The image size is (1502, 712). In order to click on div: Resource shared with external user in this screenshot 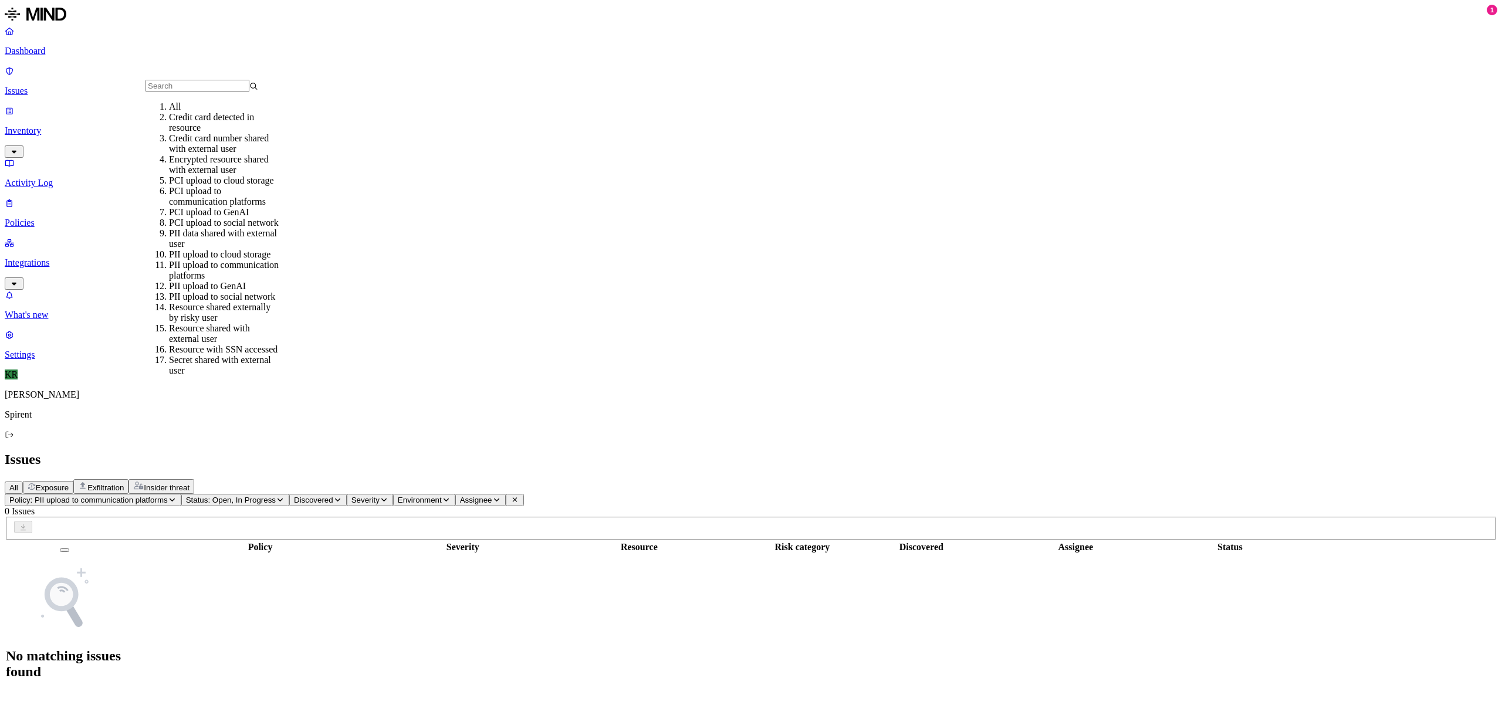, I will do `click(225, 334)`.